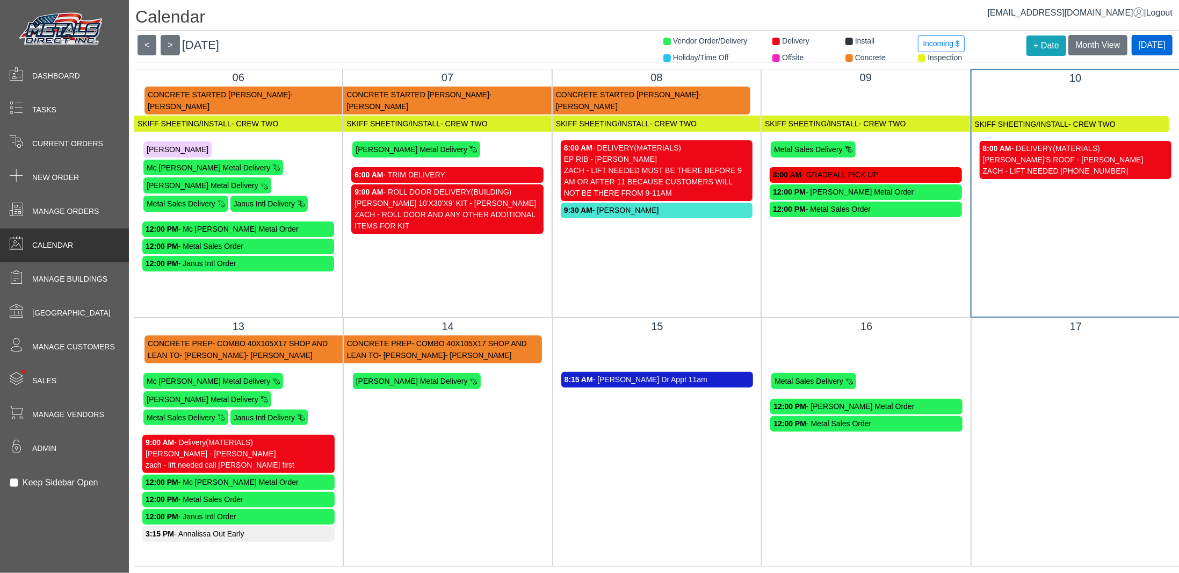  I want to click on span: Offsite, so click(793, 57).